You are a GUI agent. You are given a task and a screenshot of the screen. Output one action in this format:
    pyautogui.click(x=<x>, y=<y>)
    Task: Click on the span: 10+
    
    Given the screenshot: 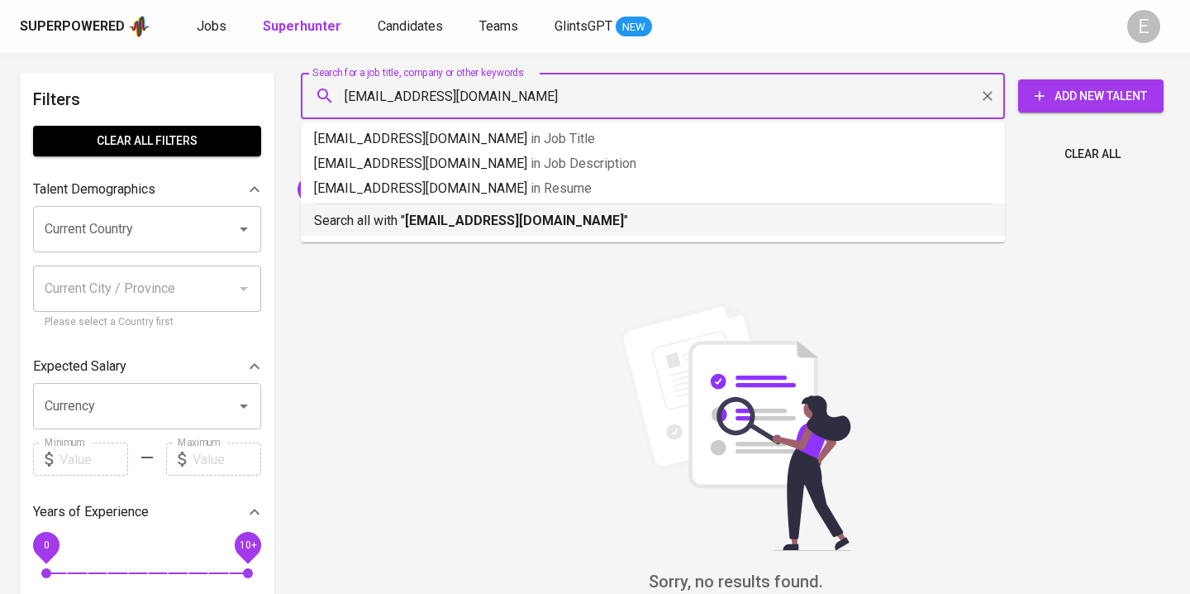 What is the action you would take?
    pyautogui.click(x=247, y=545)
    